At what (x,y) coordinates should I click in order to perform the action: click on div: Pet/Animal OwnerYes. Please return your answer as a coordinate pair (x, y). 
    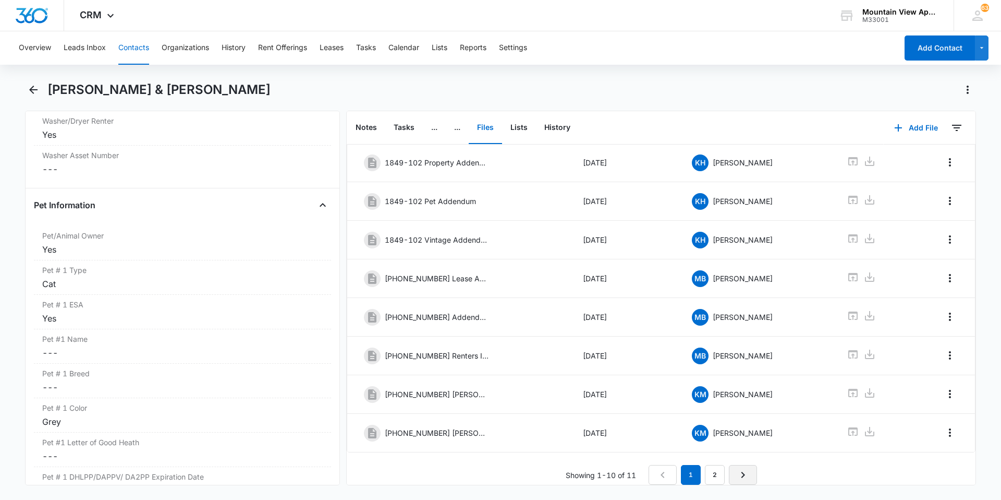
    Looking at the image, I should click on (183, 243).